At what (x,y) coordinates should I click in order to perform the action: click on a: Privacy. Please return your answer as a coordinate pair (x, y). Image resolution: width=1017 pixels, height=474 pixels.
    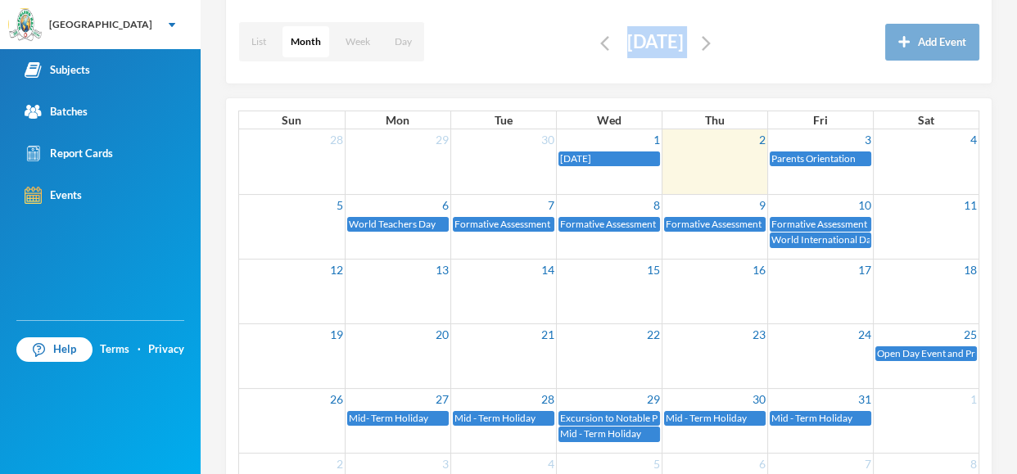
    Looking at the image, I should click on (166, 350).